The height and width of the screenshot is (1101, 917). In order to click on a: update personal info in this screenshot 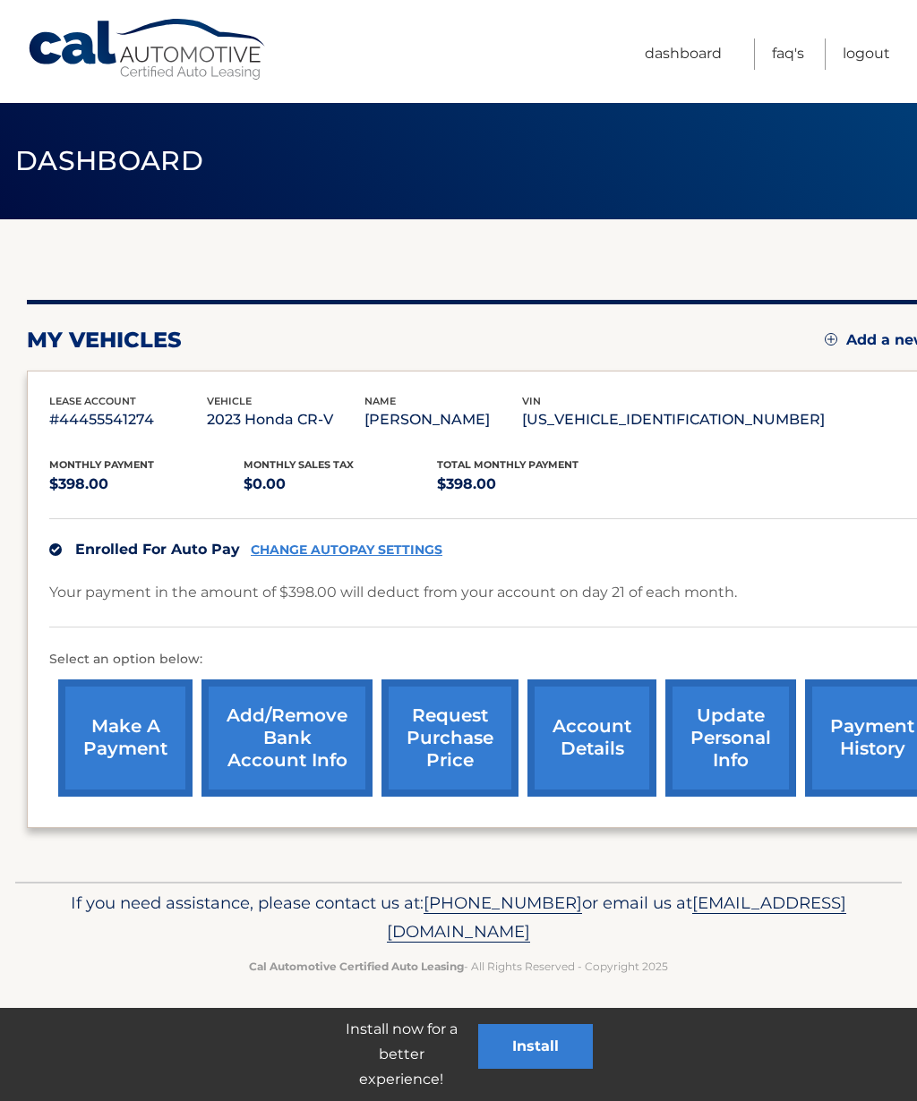, I will do `click(730, 738)`.